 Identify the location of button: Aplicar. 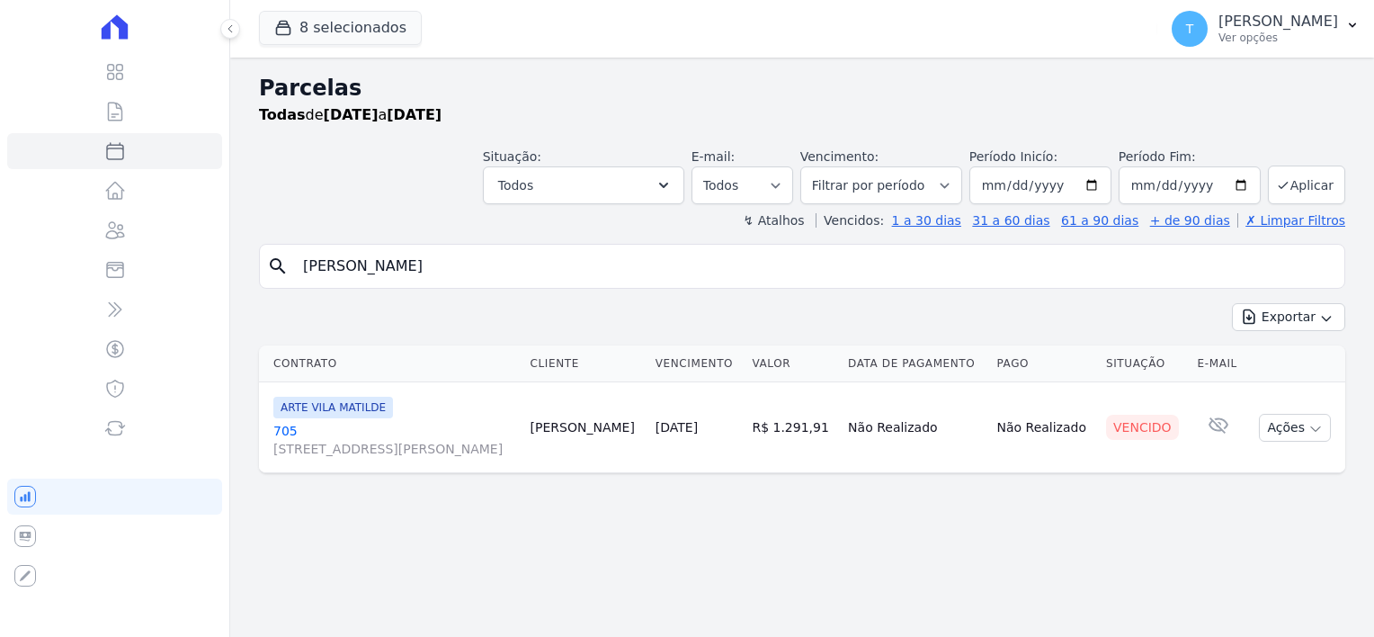
(1306, 184).